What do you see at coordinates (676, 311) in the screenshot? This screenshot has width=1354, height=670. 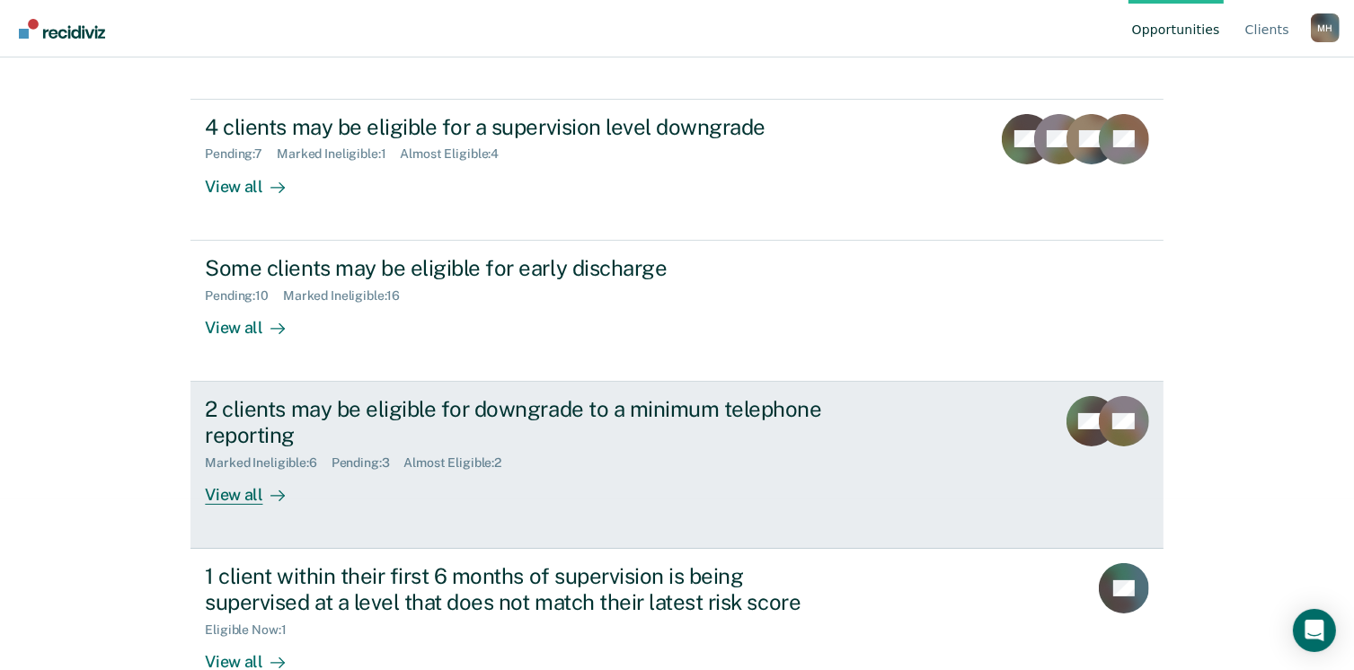 I see `a: Some clients may be eligible for early dischargePending:10Marked Ineligible:16View all` at bounding box center [676, 311].